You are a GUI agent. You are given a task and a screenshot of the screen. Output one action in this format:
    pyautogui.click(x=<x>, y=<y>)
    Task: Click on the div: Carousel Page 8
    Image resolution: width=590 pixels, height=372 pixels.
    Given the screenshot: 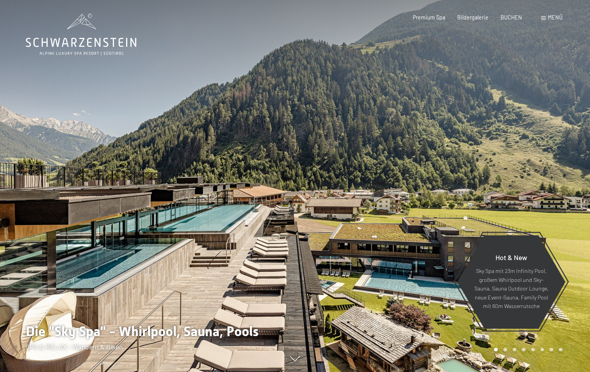 What is the action you would take?
    pyautogui.click(x=561, y=350)
    